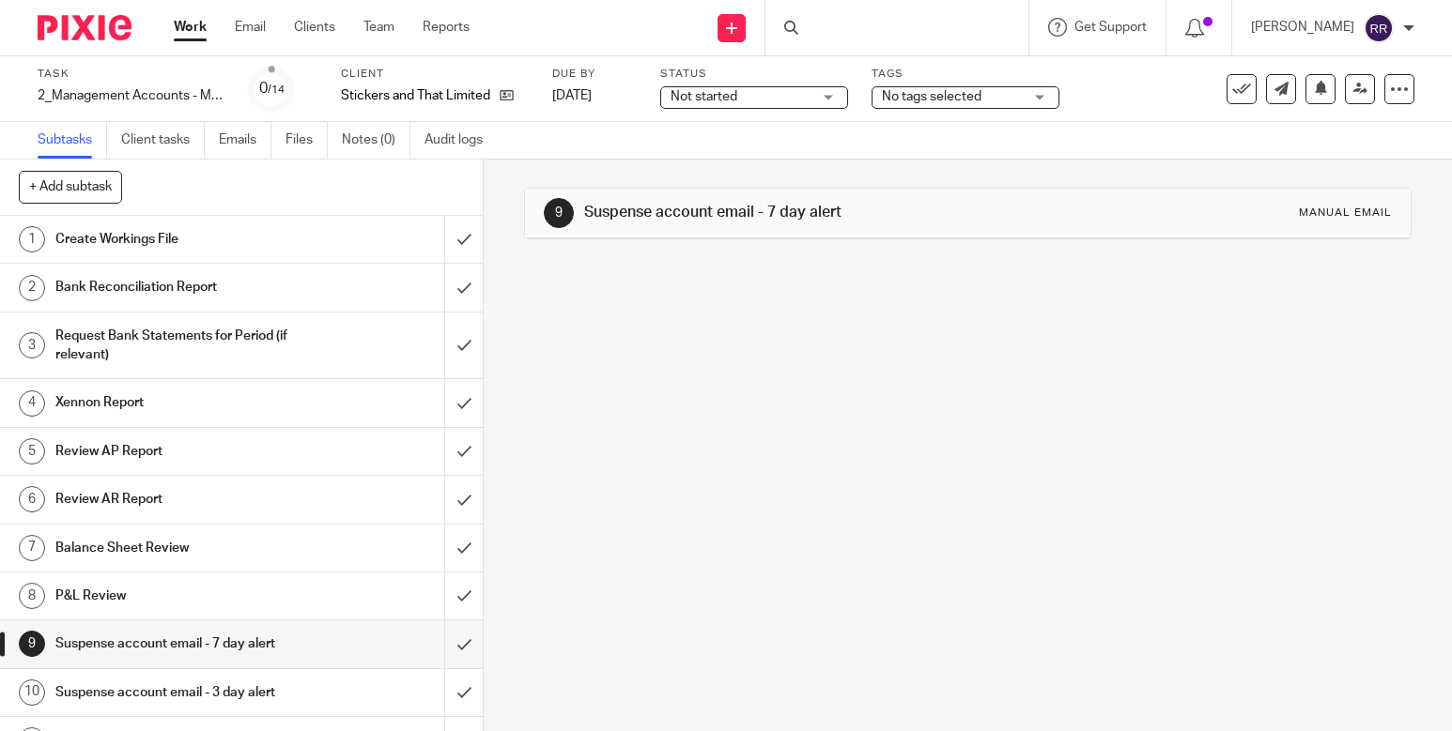  Describe the element at coordinates (131, 74) in the screenshot. I see `label: Task` at that location.